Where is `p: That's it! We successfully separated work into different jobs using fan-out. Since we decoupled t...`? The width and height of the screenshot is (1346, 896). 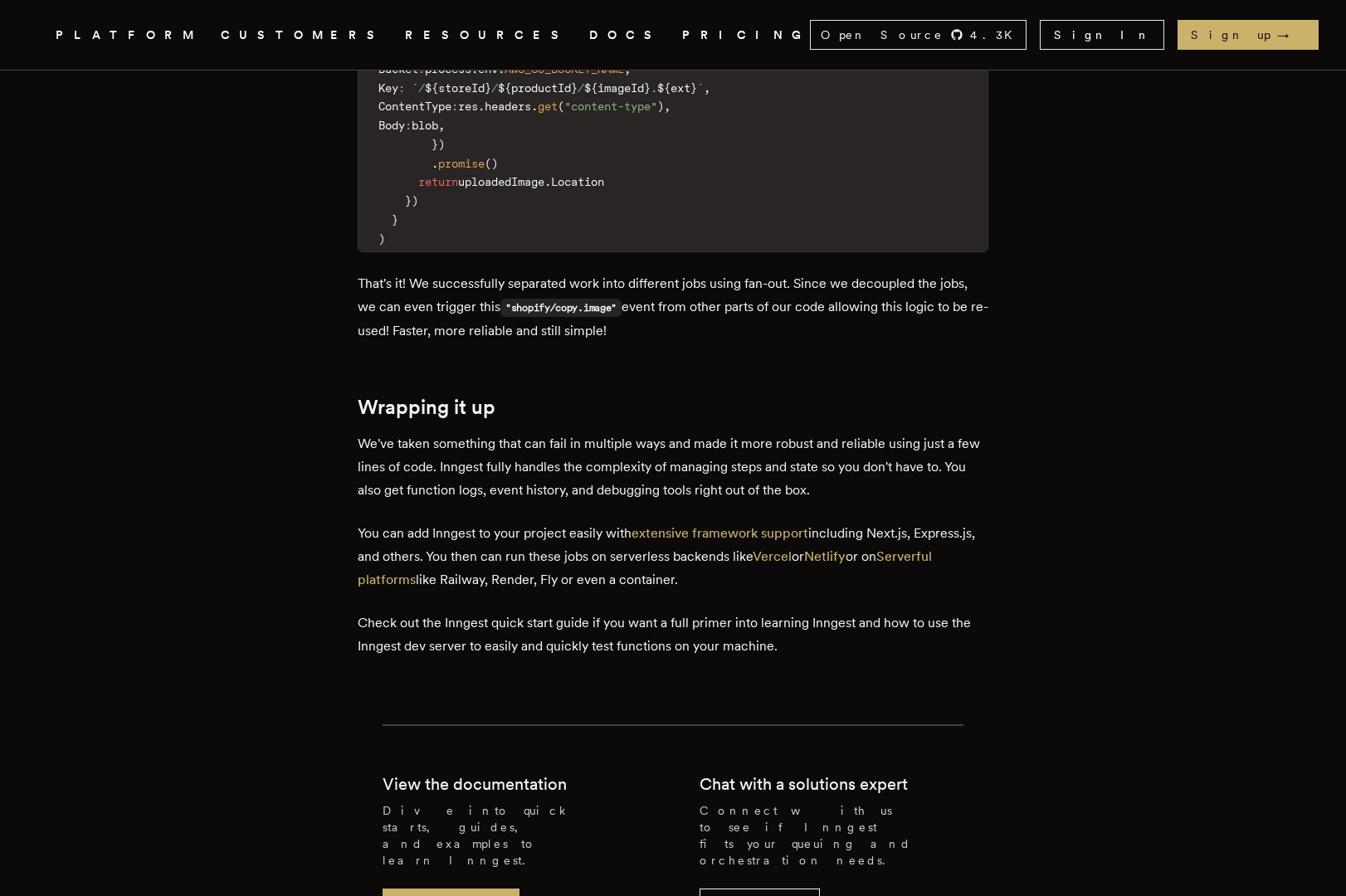 p: That's it! We successfully separated work into different jobs using fan-out. Since we decoupled t... is located at coordinates (673, 307).